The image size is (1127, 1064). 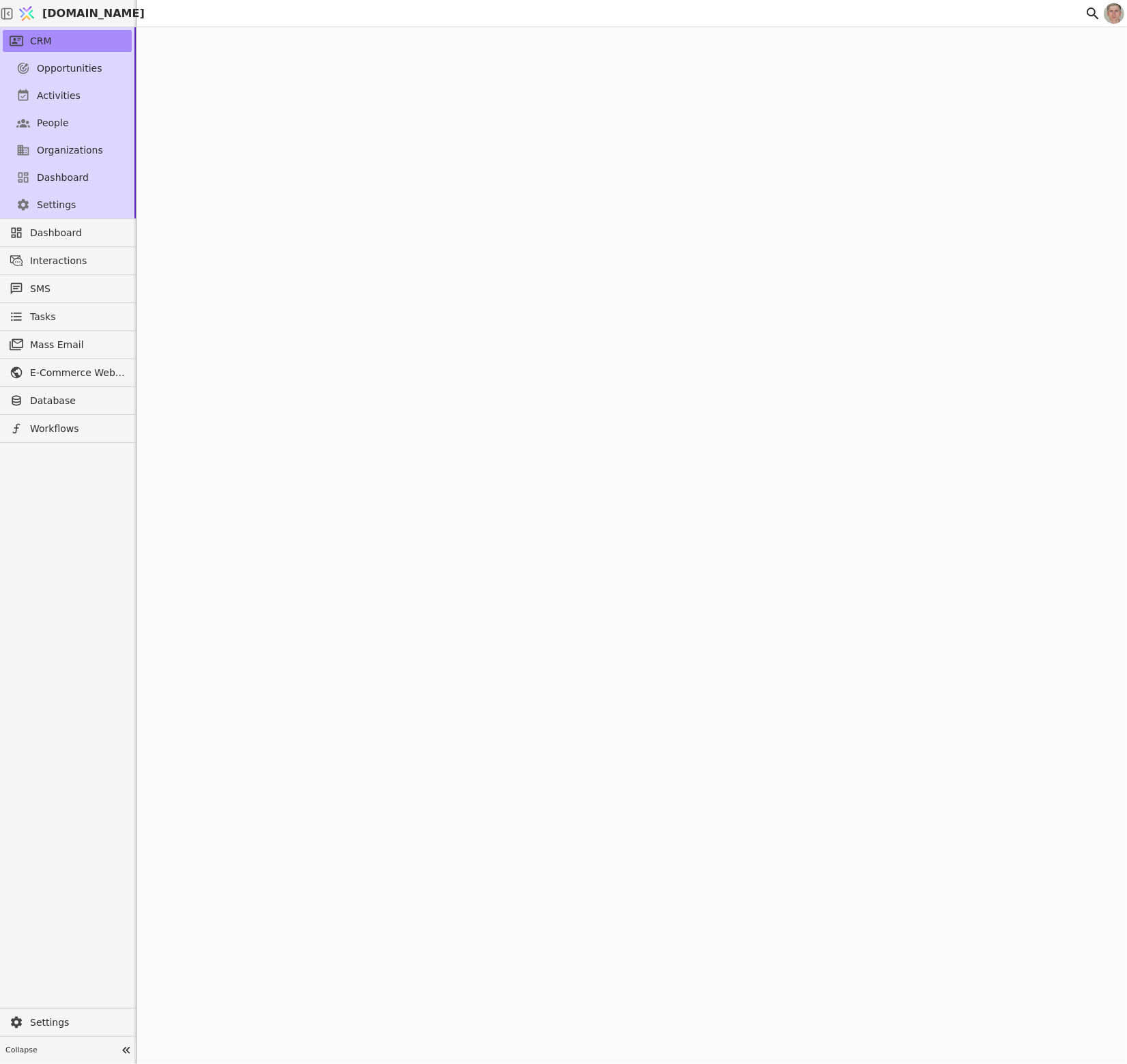 What do you see at coordinates (59, 96) in the screenshot?
I see `span: Activities` at bounding box center [59, 96].